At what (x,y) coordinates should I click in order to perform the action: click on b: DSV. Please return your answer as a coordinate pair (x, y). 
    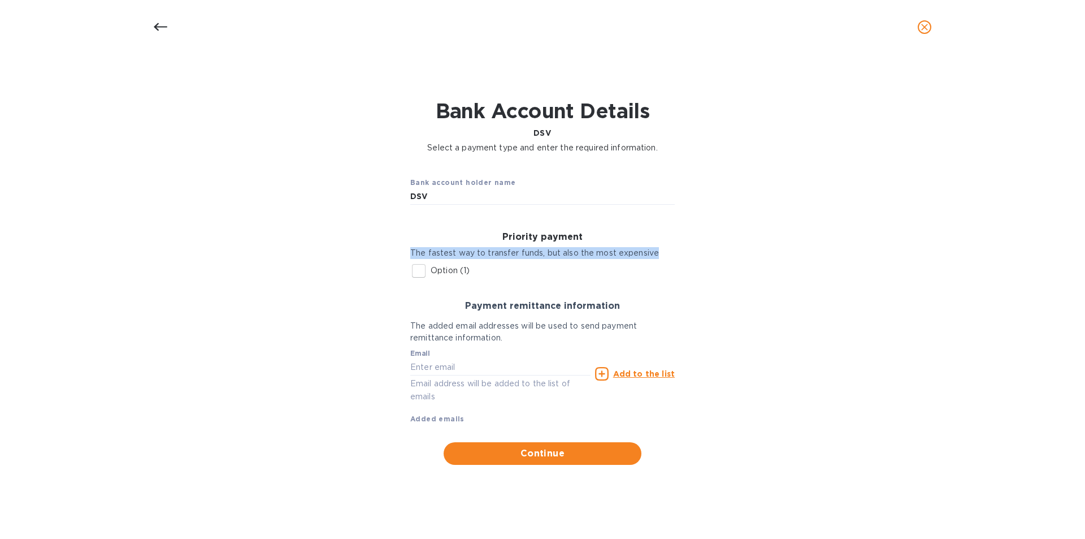
    Looking at the image, I should click on (542, 133).